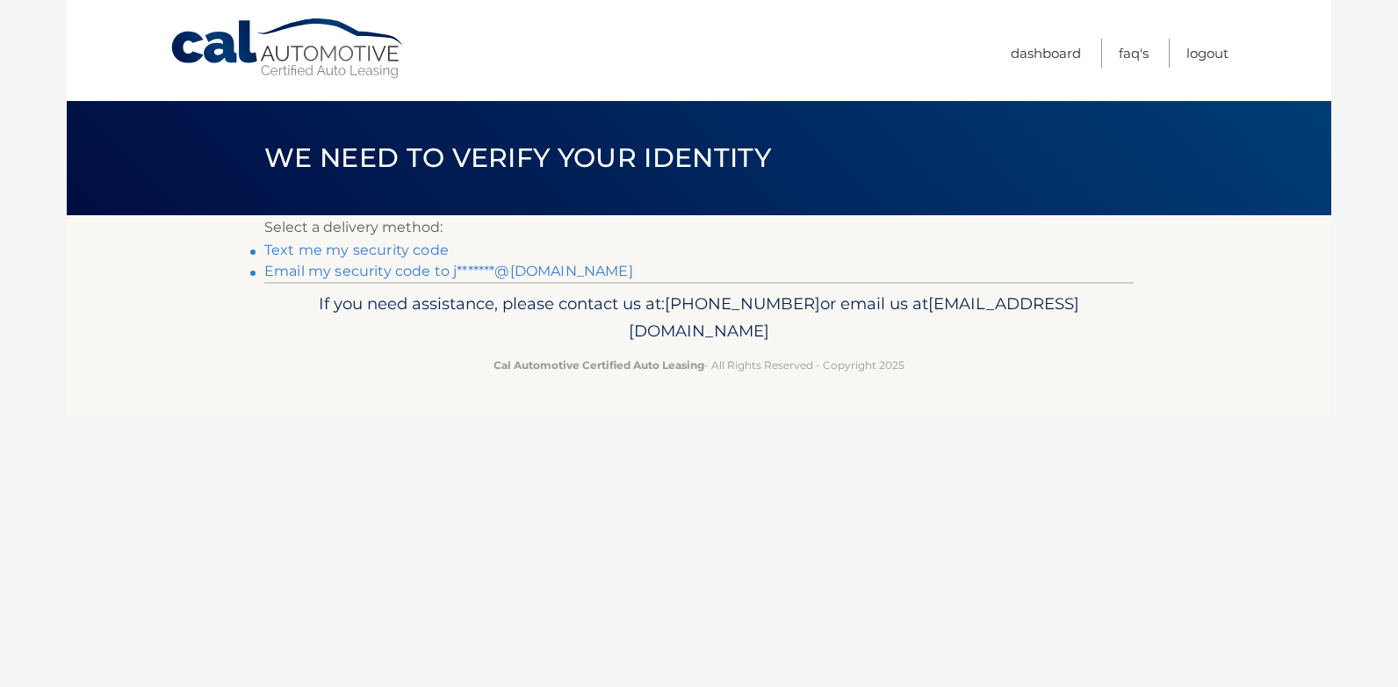 This screenshot has height=687, width=1398. I want to click on p: Select a delivery method:, so click(699, 227).